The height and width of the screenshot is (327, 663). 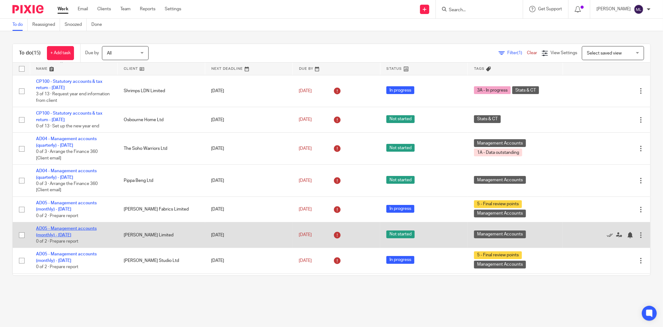 I want to click on input: Search, so click(x=476, y=10).